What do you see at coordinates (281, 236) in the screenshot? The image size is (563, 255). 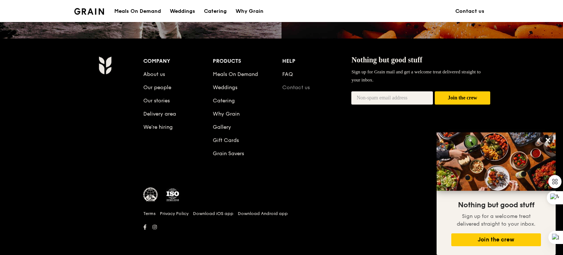 I see `h6: Revision` at bounding box center [281, 236].